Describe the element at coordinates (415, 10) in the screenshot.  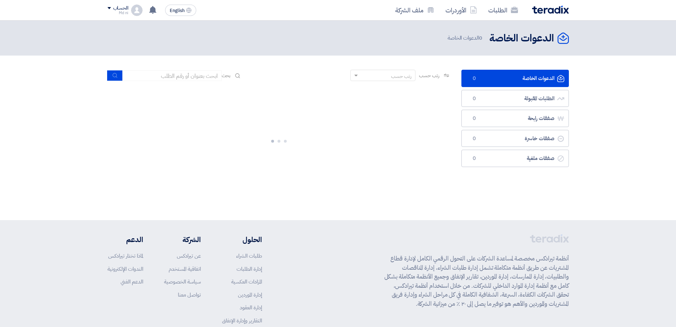
I see `a: ملف الشركة` at that location.